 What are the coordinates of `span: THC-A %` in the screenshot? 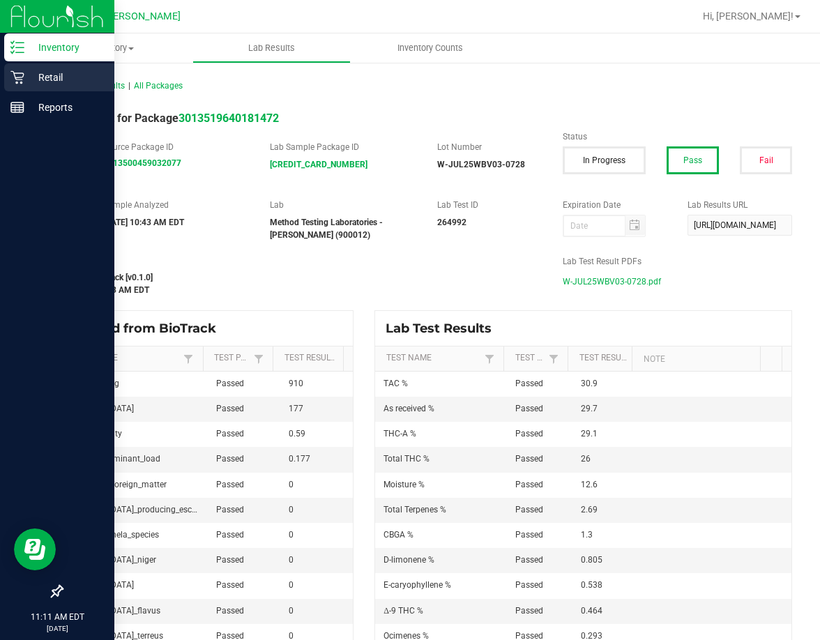 It's located at (399, 434).